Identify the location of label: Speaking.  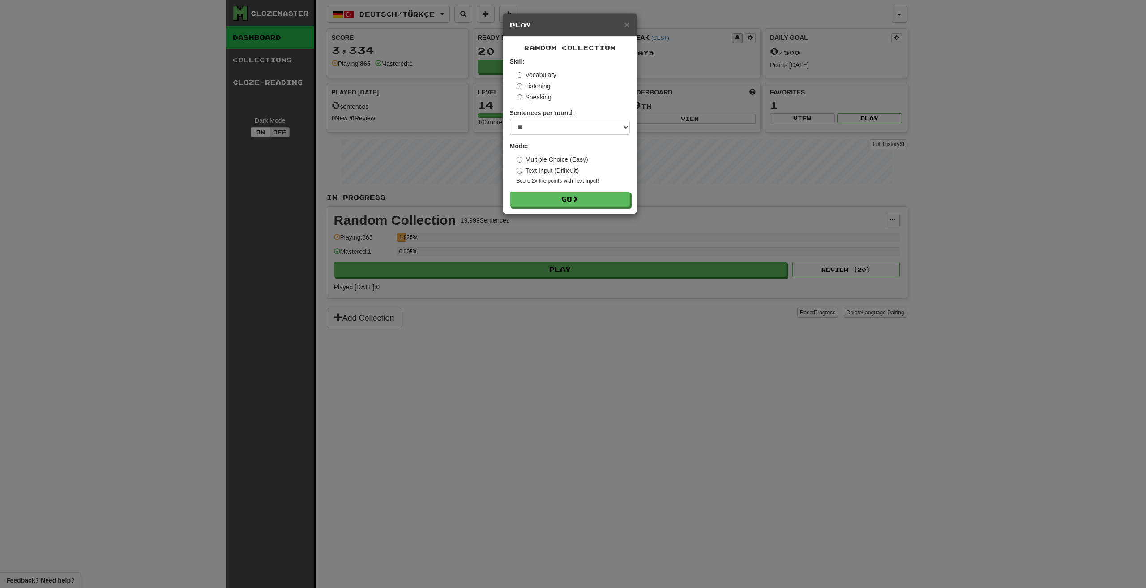
(534, 97).